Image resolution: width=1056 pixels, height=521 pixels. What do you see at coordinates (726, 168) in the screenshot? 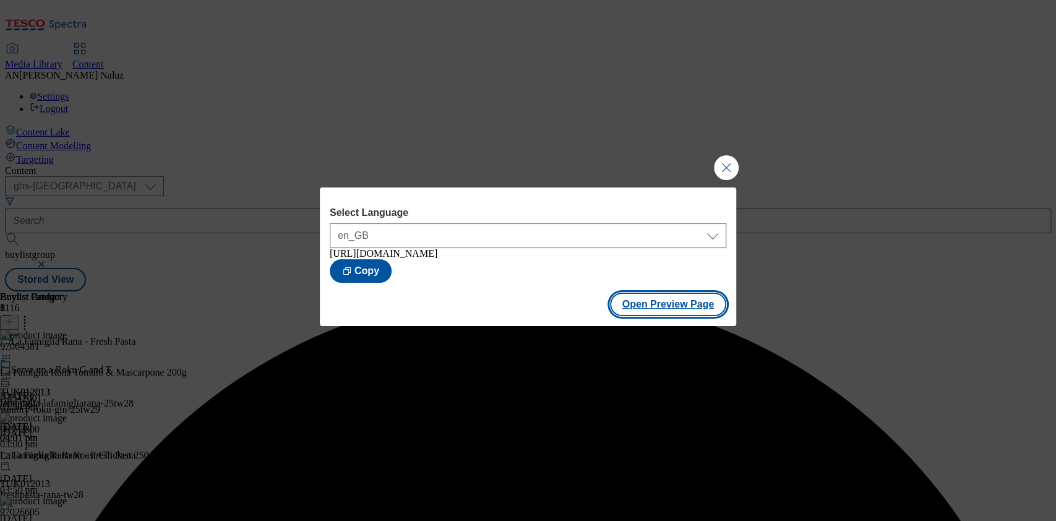
I see `button: Close Modal` at bounding box center [726, 168].